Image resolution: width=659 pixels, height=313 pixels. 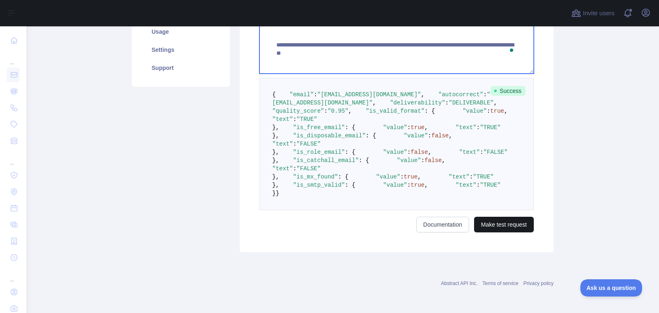 I want to click on a: Documentation, so click(x=443, y=225).